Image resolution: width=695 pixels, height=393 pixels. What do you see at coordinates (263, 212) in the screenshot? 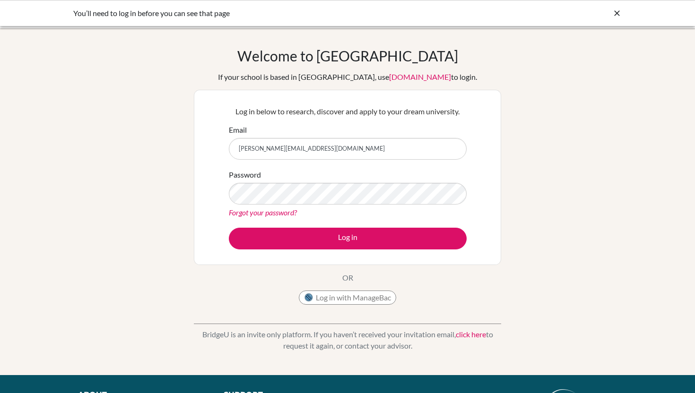
I see `a: Forgot your password?` at bounding box center [263, 212].